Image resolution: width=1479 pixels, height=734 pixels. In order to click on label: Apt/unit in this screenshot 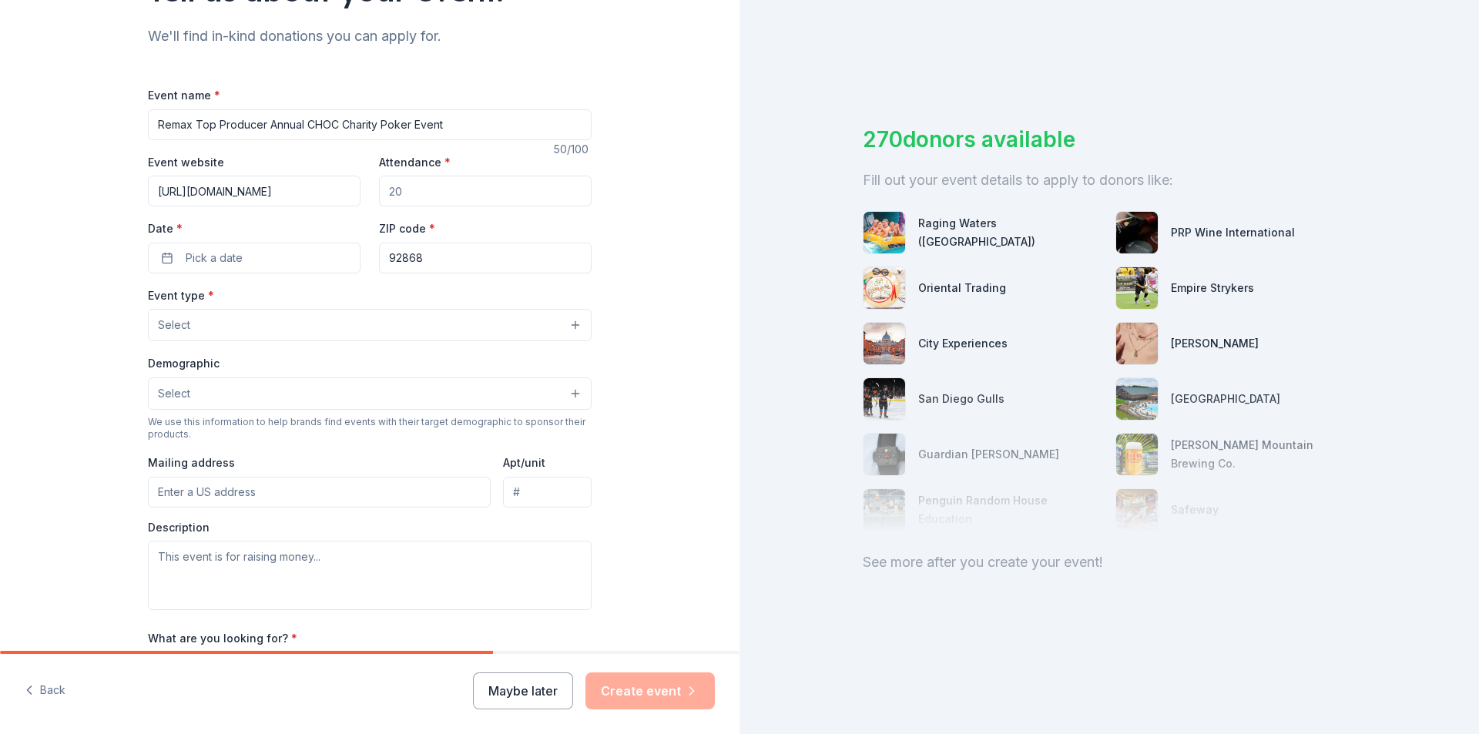, I will do `click(524, 463)`.